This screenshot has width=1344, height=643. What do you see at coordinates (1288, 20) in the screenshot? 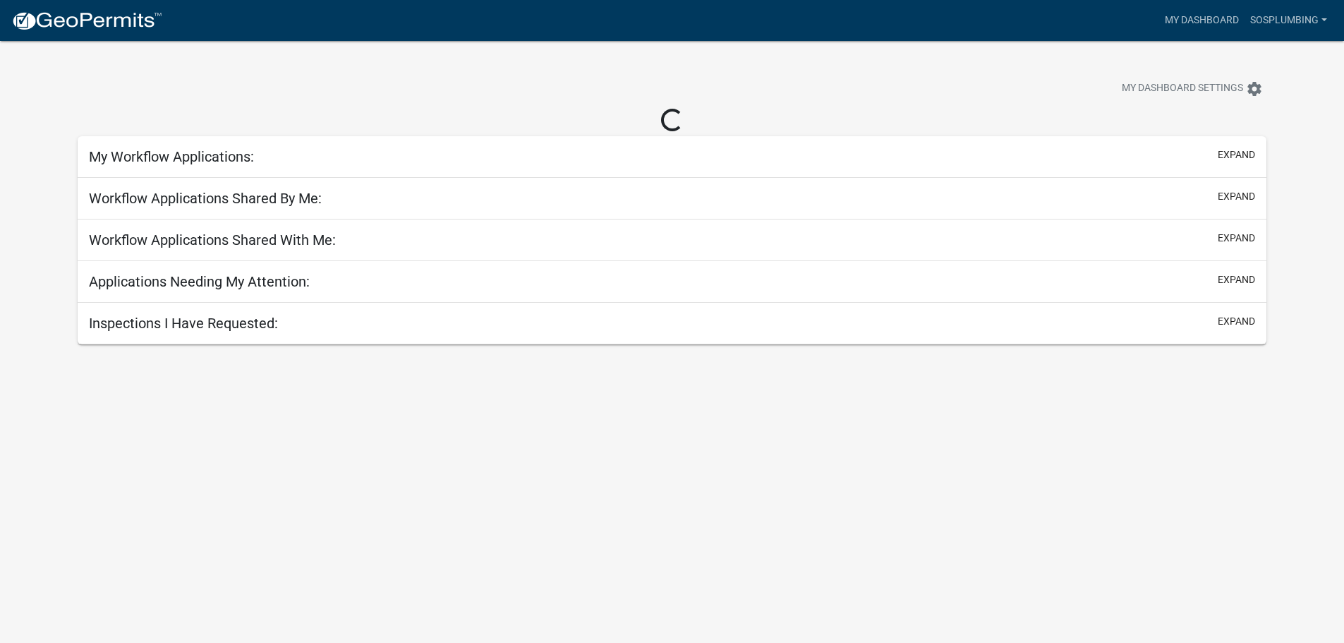
I see `a: SOSPLUMBING` at bounding box center [1288, 20].